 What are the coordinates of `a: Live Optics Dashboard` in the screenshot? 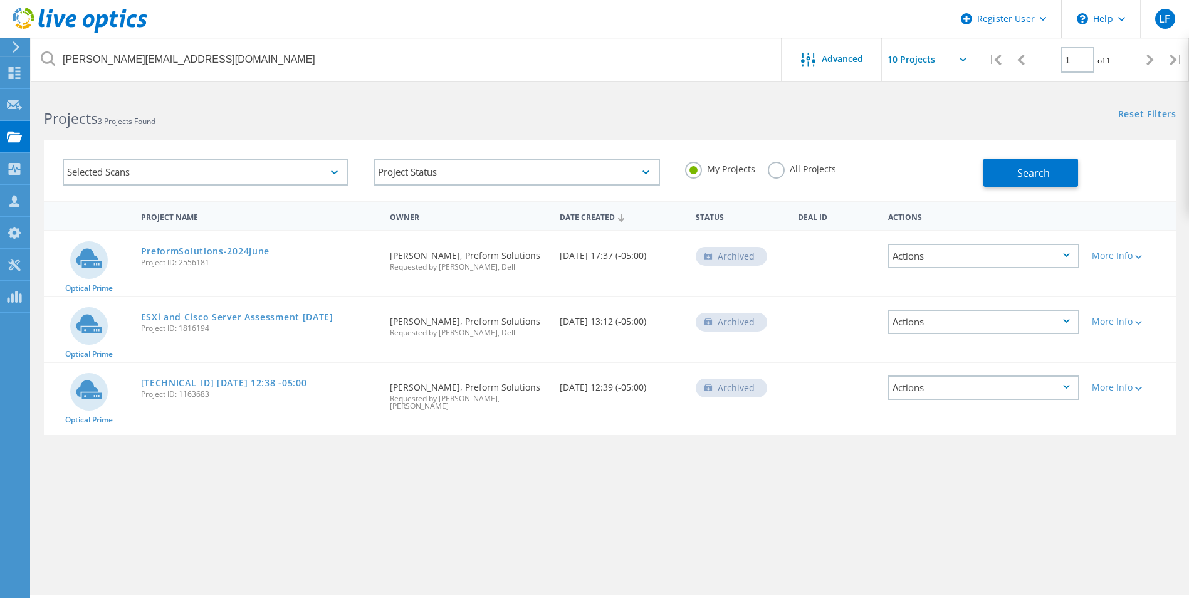 It's located at (80, 31).